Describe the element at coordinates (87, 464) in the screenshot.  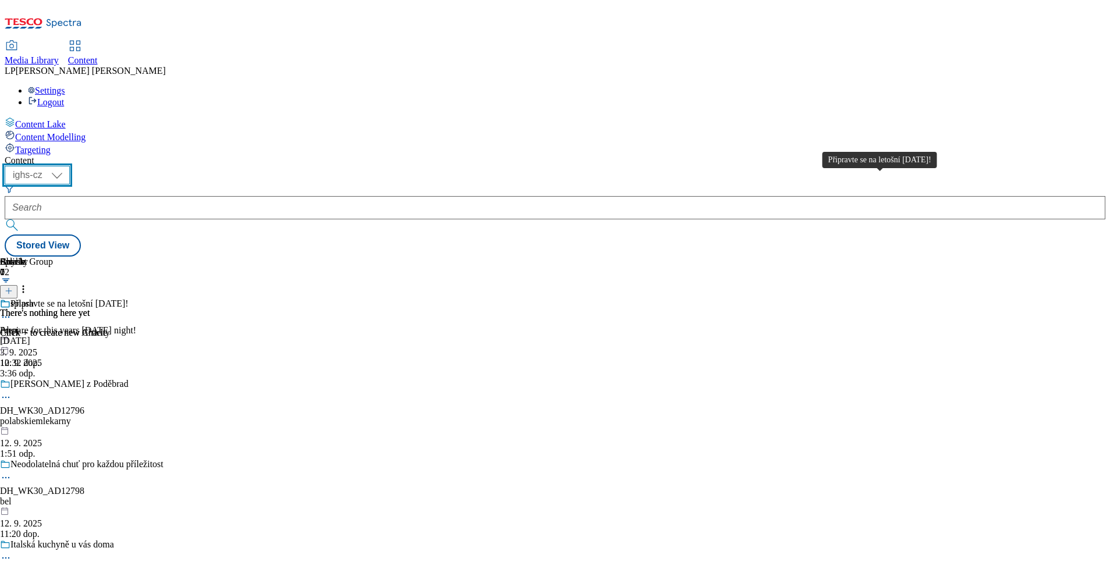
I see `div: Neodolatelná chuť pro každou příležitost` at that location.